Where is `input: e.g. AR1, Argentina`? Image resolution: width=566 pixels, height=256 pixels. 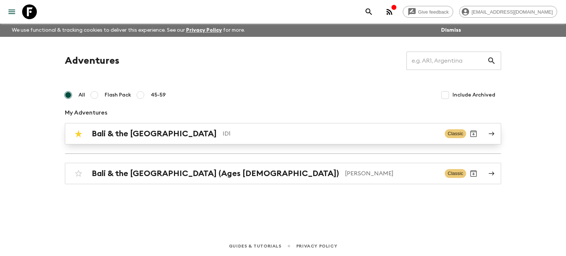 input: e.g. AR1, Argentina is located at coordinates (446, 61).